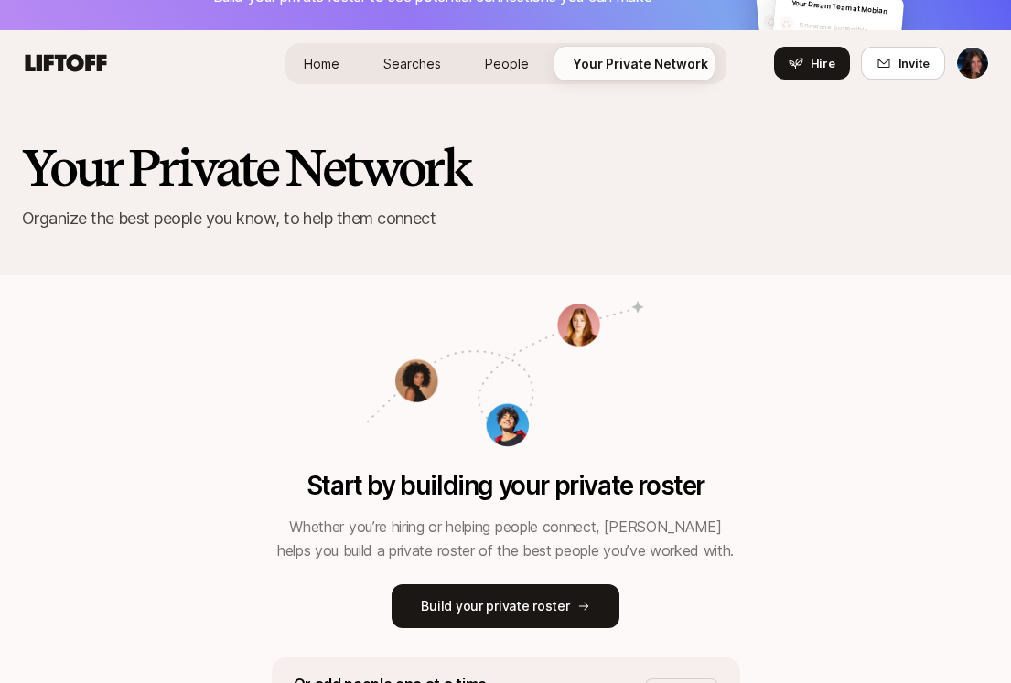  I want to click on img: empty-state.png, so click(506, 353).